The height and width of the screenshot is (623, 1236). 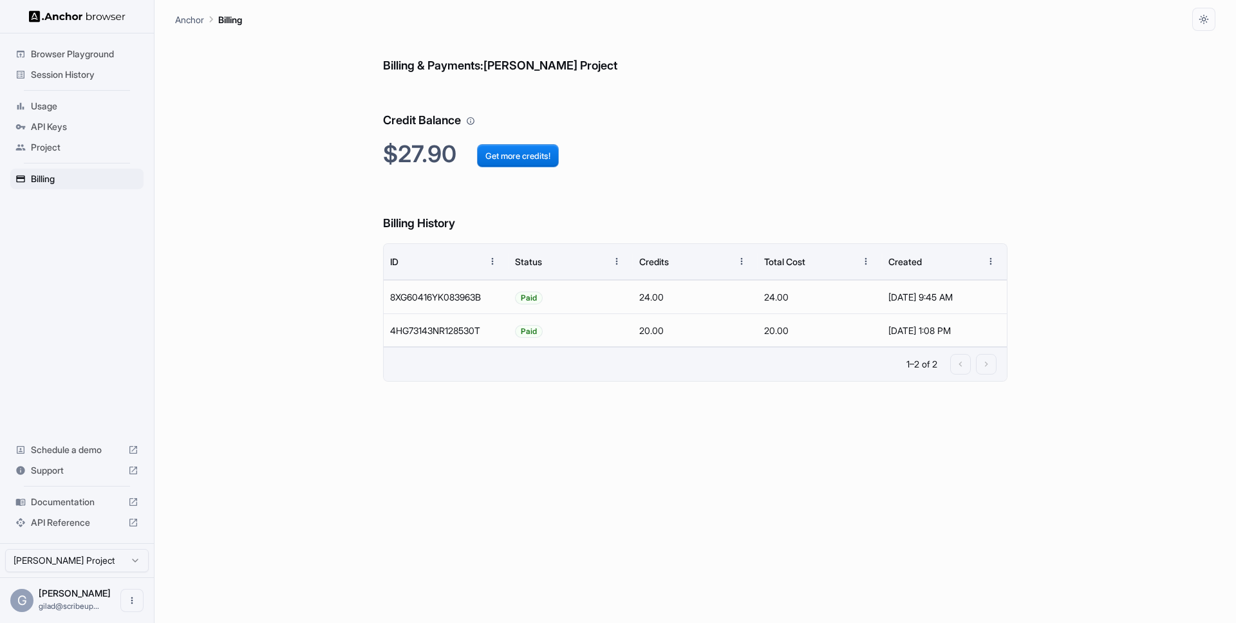 What do you see at coordinates (77, 147) in the screenshot?
I see `div: Project` at bounding box center [77, 147].